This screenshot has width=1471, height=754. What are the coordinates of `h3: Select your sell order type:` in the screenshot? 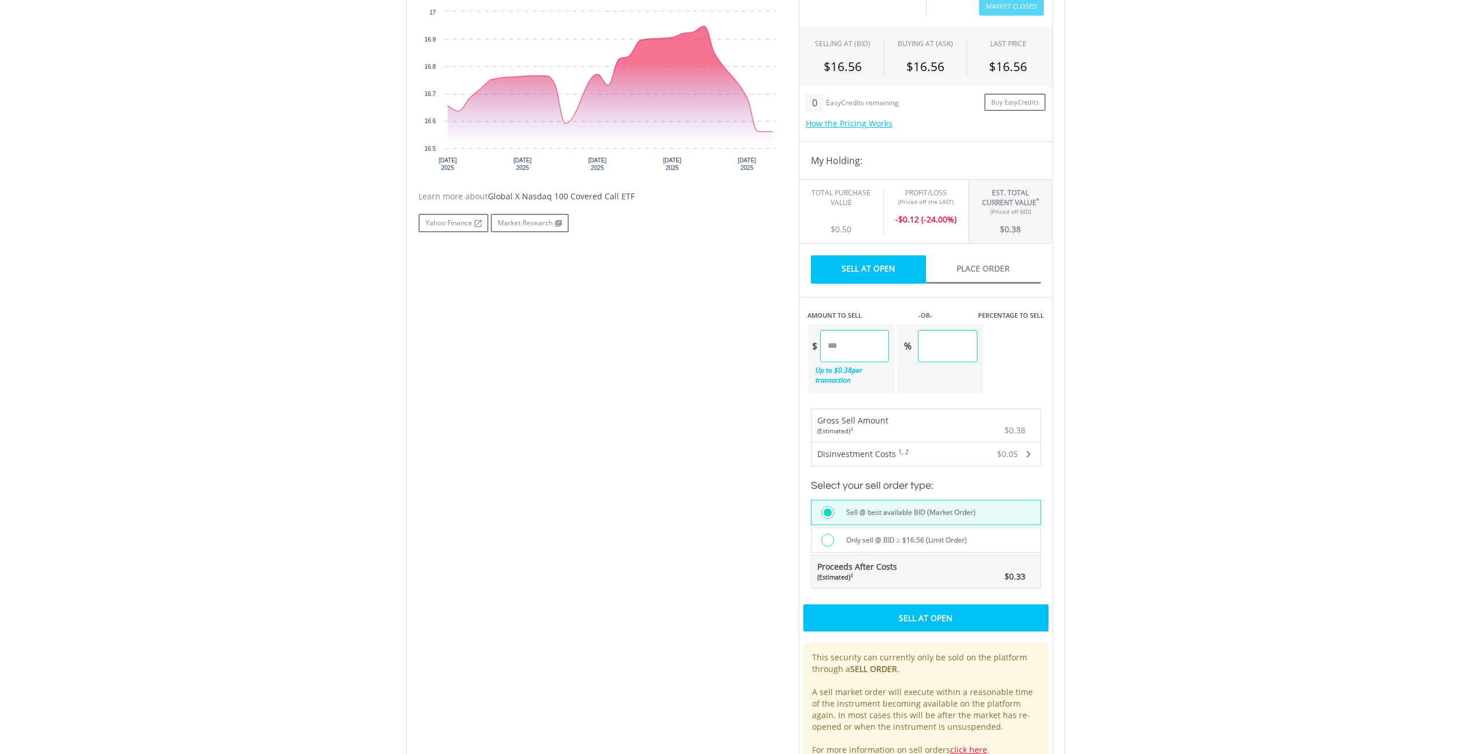 It's located at (926, 486).